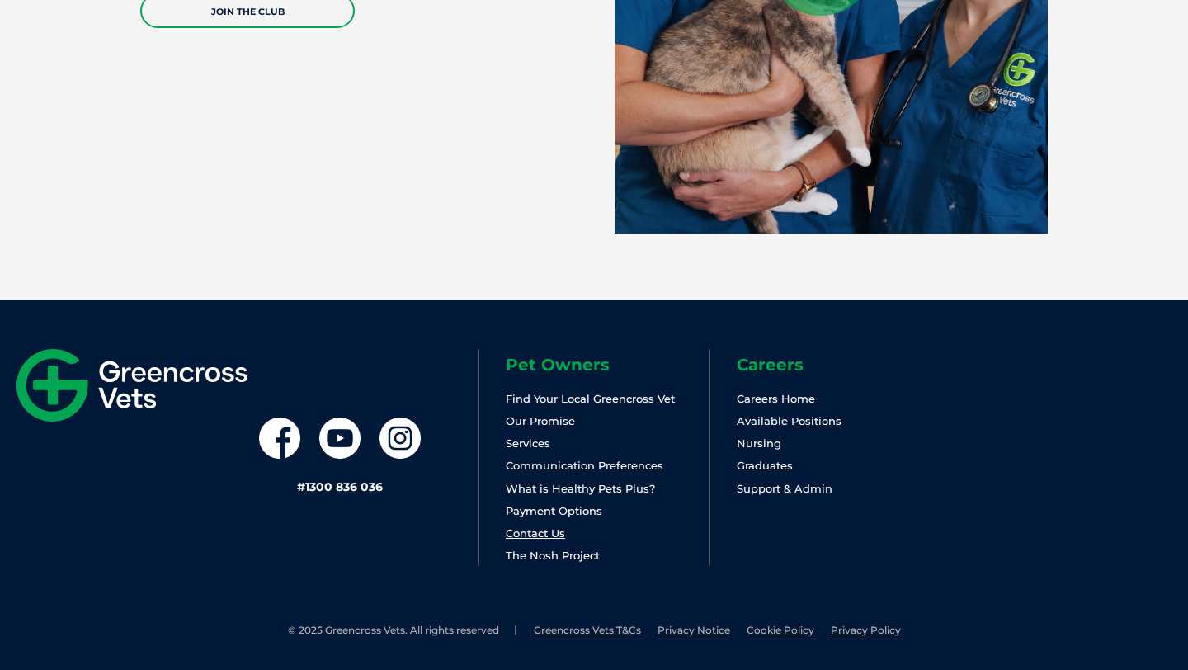 The width and height of the screenshot is (1188, 670). I want to click on h6: Careers, so click(838, 365).